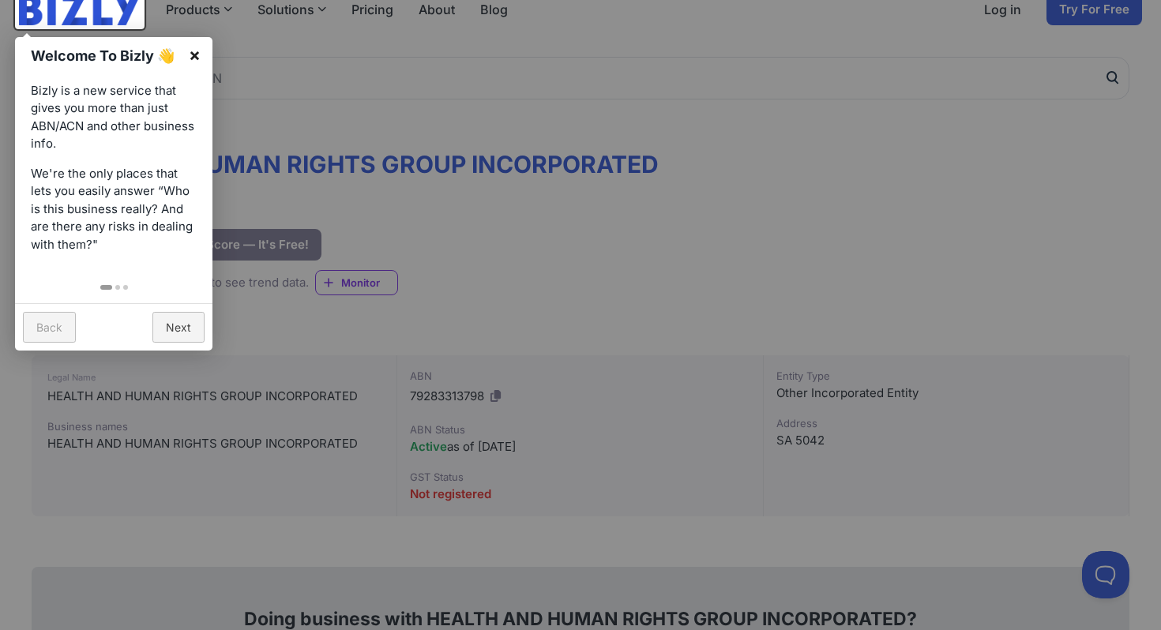 This screenshot has height=630, width=1161. Describe the element at coordinates (114, 209) in the screenshot. I see `p: We're the only places that lets you easily answer “Who is this business really? And are there any...` at that location.